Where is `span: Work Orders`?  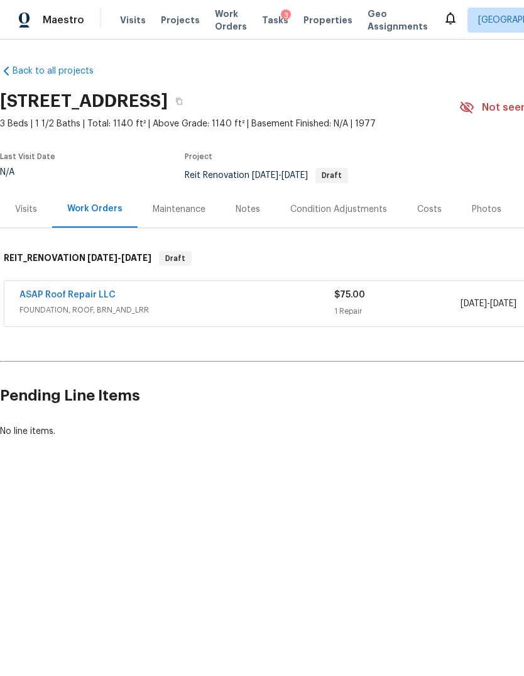
span: Work Orders is located at coordinates (231, 20).